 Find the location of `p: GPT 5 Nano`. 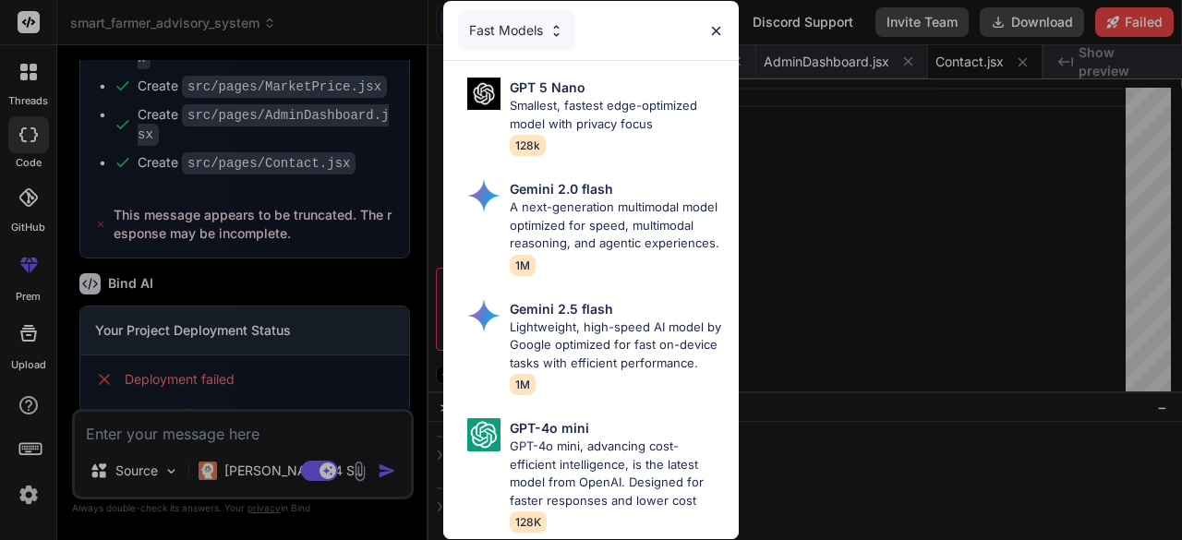

p: GPT 5 Nano is located at coordinates (548, 87).